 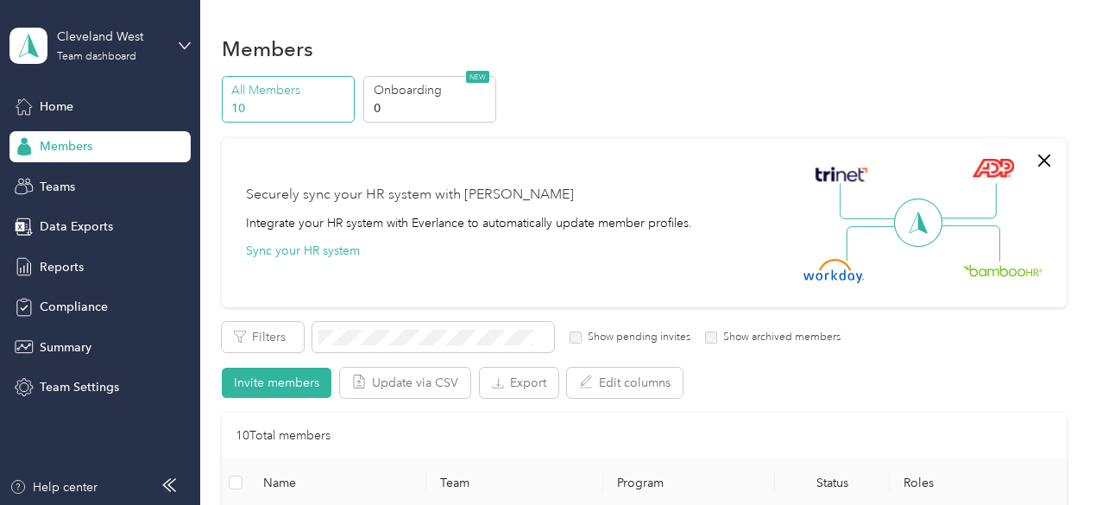 What do you see at coordinates (110, 36) in the screenshot?
I see `div: Cleveland West` at bounding box center [110, 36].